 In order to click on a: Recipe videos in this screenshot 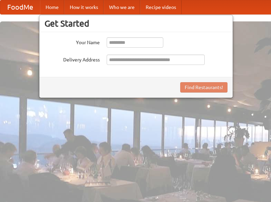, I will do `click(161, 7)`.